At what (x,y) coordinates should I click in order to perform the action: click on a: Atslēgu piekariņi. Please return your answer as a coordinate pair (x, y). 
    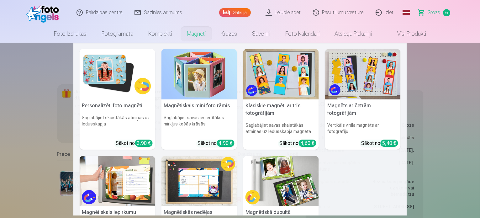
    Looking at the image, I should click on (353, 34).